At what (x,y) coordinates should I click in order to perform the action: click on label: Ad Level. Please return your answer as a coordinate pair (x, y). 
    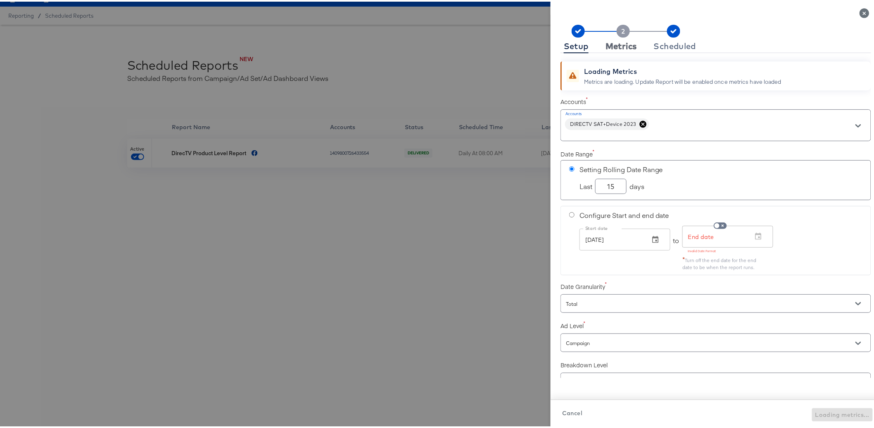
    Looking at the image, I should click on (716, 324).